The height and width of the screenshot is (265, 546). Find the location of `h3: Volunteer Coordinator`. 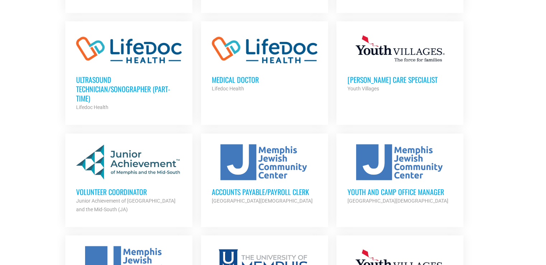

h3: Volunteer Coordinator is located at coordinates (129, 192).